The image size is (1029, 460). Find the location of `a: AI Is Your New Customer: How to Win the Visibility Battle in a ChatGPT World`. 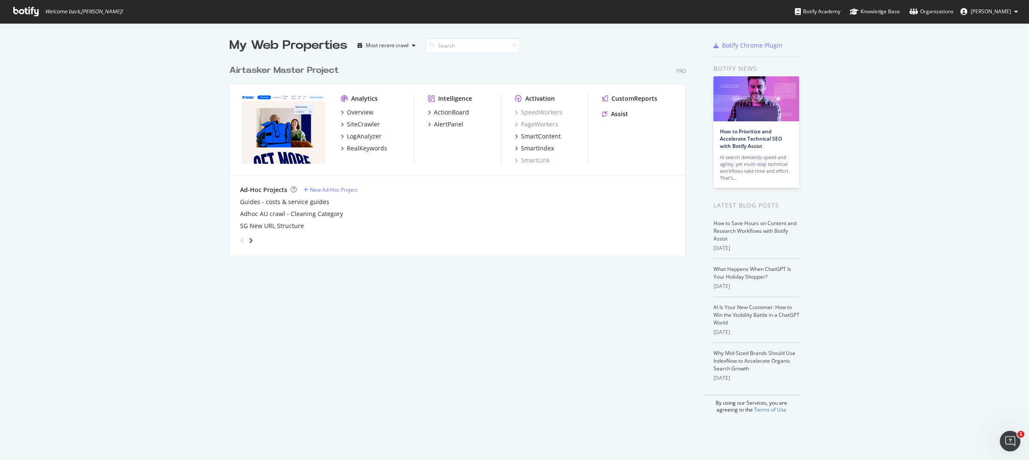

a: AI Is Your New Customer: How to Win the Visibility Battle in a ChatGPT World is located at coordinates (757, 315).